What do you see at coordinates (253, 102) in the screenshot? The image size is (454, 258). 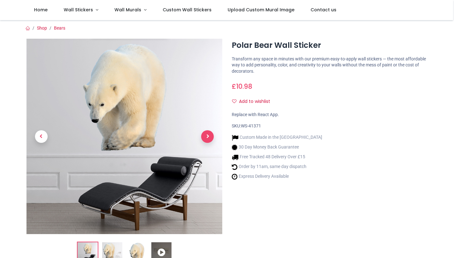 I see `button: Add to wishlistAdd to wishlist` at bounding box center [253, 102].